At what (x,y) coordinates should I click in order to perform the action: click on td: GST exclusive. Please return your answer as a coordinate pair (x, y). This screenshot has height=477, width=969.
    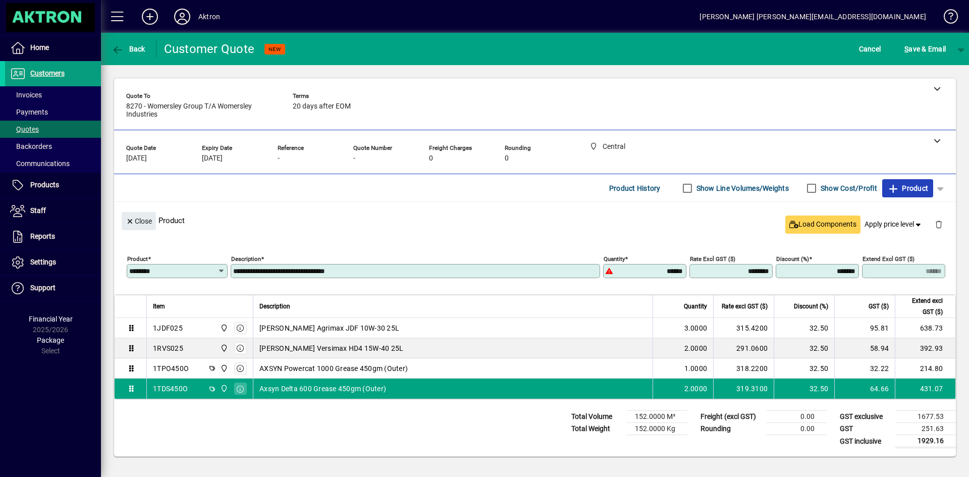
    Looking at the image, I should click on (865, 417).